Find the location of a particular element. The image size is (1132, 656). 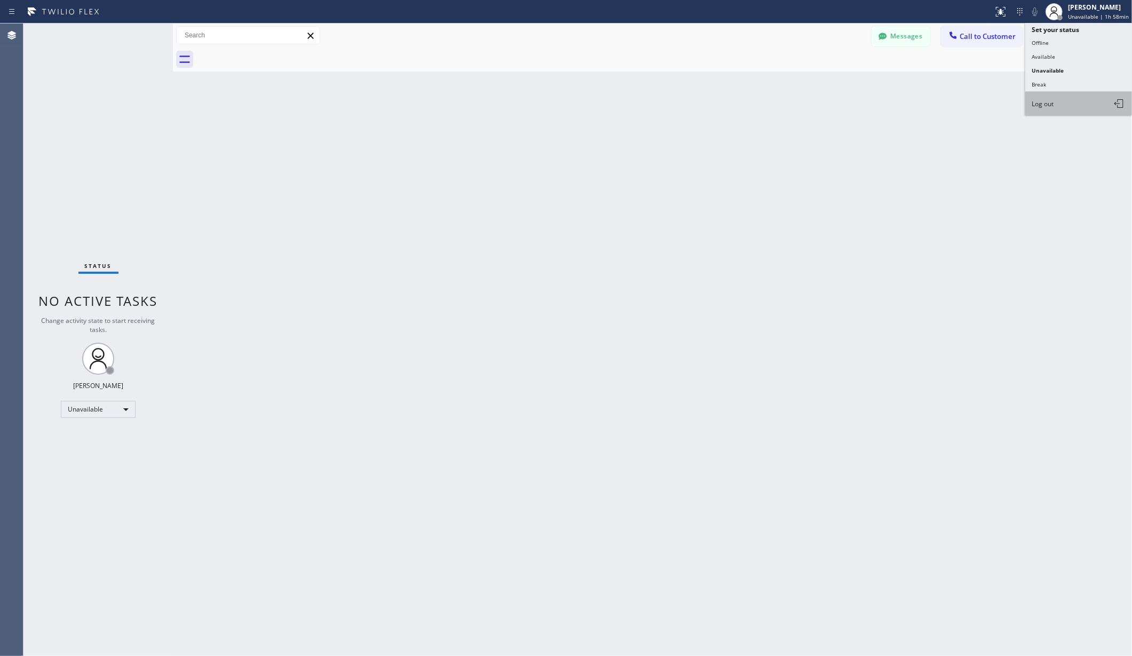

button: Messages is located at coordinates (901, 36).